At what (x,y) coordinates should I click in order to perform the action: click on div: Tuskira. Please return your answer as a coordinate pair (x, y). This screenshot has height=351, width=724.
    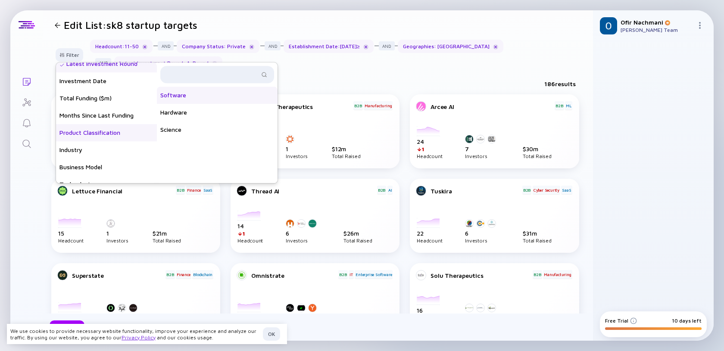
    Looking at the image, I should click on (476, 191).